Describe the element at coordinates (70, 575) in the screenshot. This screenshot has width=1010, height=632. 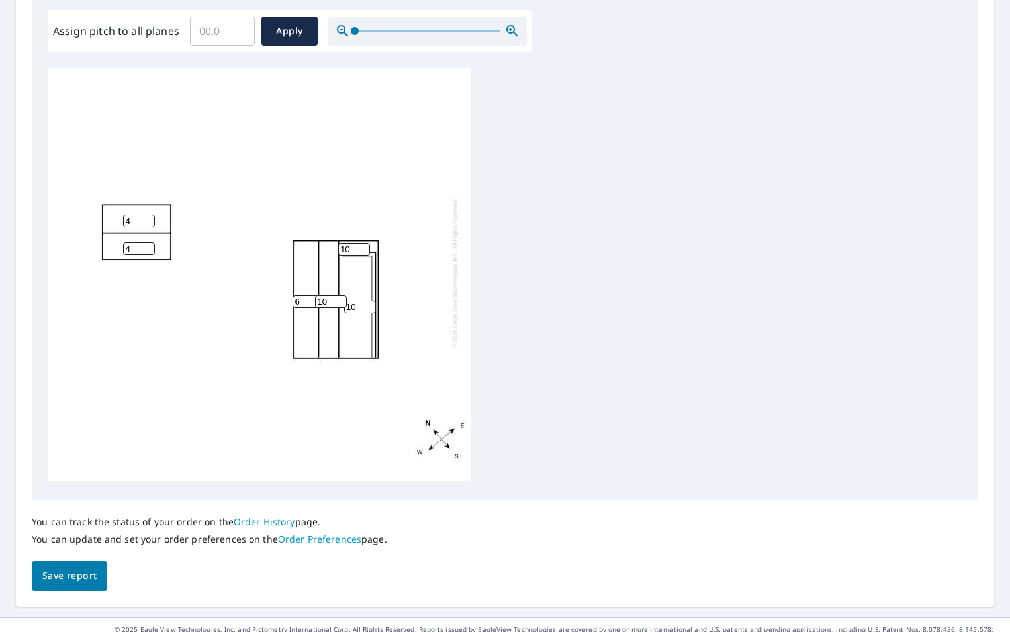
I see `button: Save report` at that location.